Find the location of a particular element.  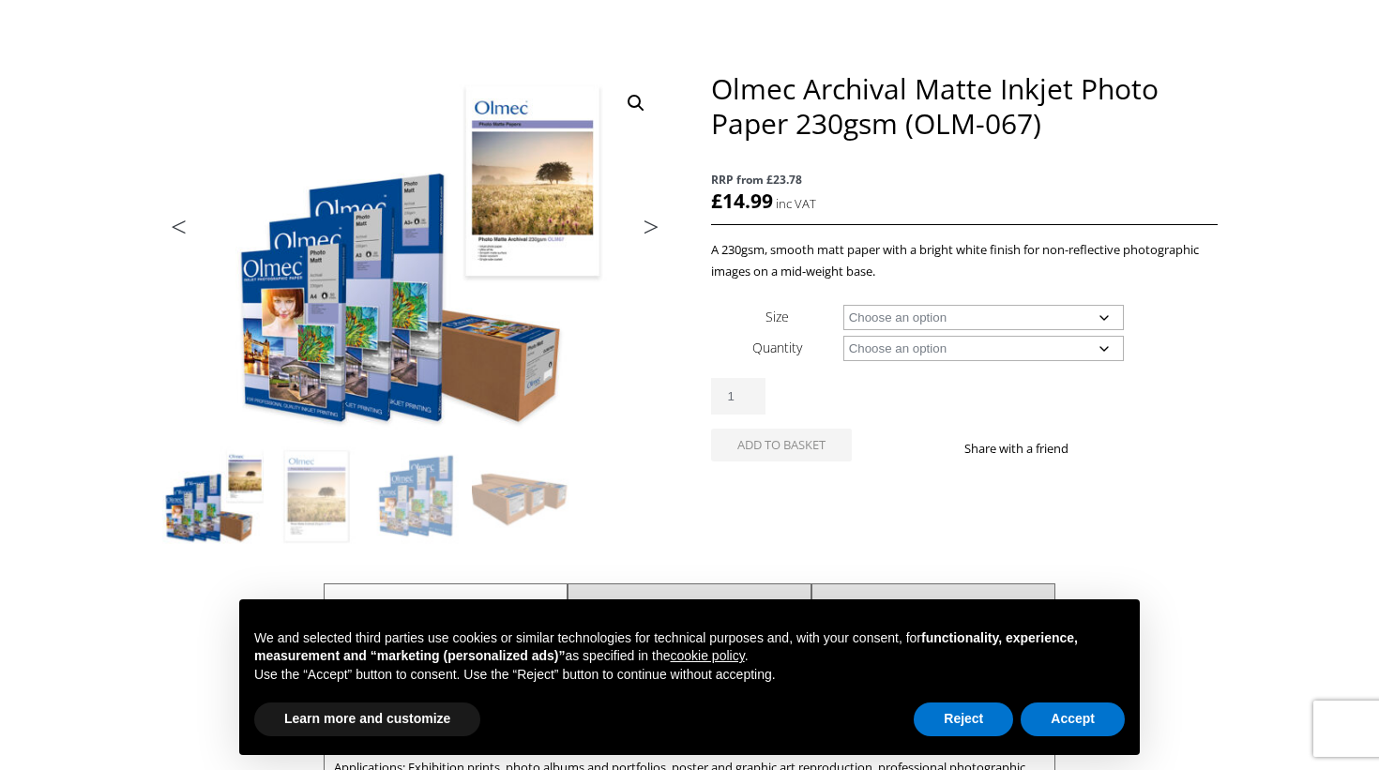

img: Olmec Archival Matte Inkjet Photo Paper 230gsm (OLM-067) - Image 2 is located at coordinates (316, 497).